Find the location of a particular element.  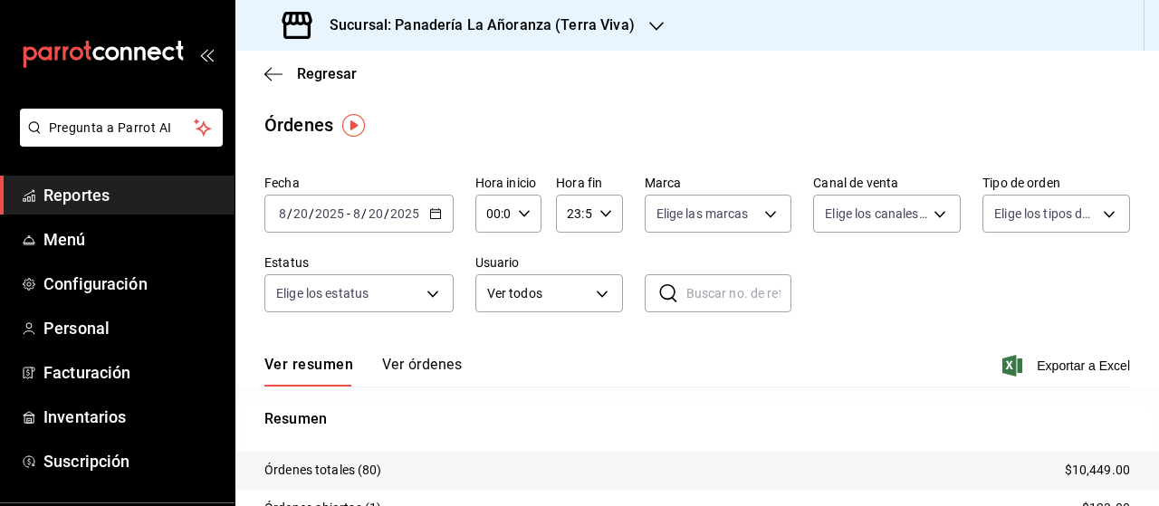

label: Hora fin is located at coordinates (588, 183).